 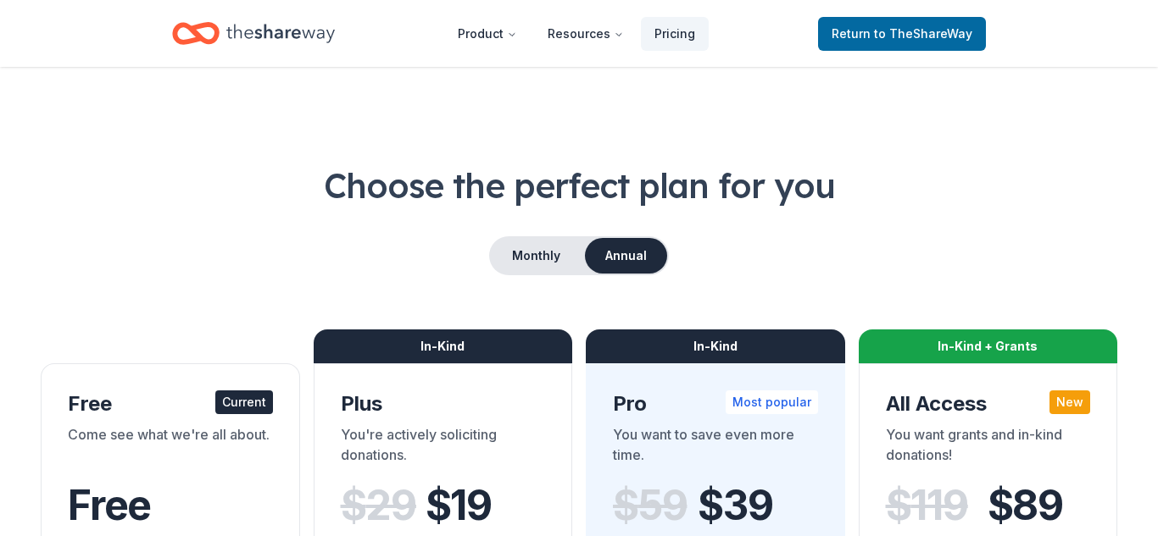 I want to click on a: Home, so click(x=253, y=33).